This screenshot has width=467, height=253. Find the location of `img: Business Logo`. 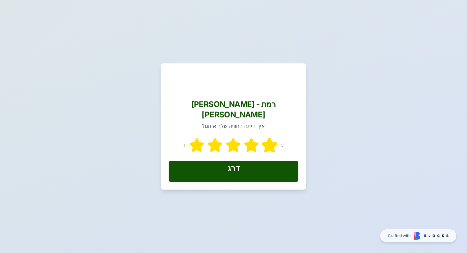

img: Business Logo is located at coordinates (234, 81).